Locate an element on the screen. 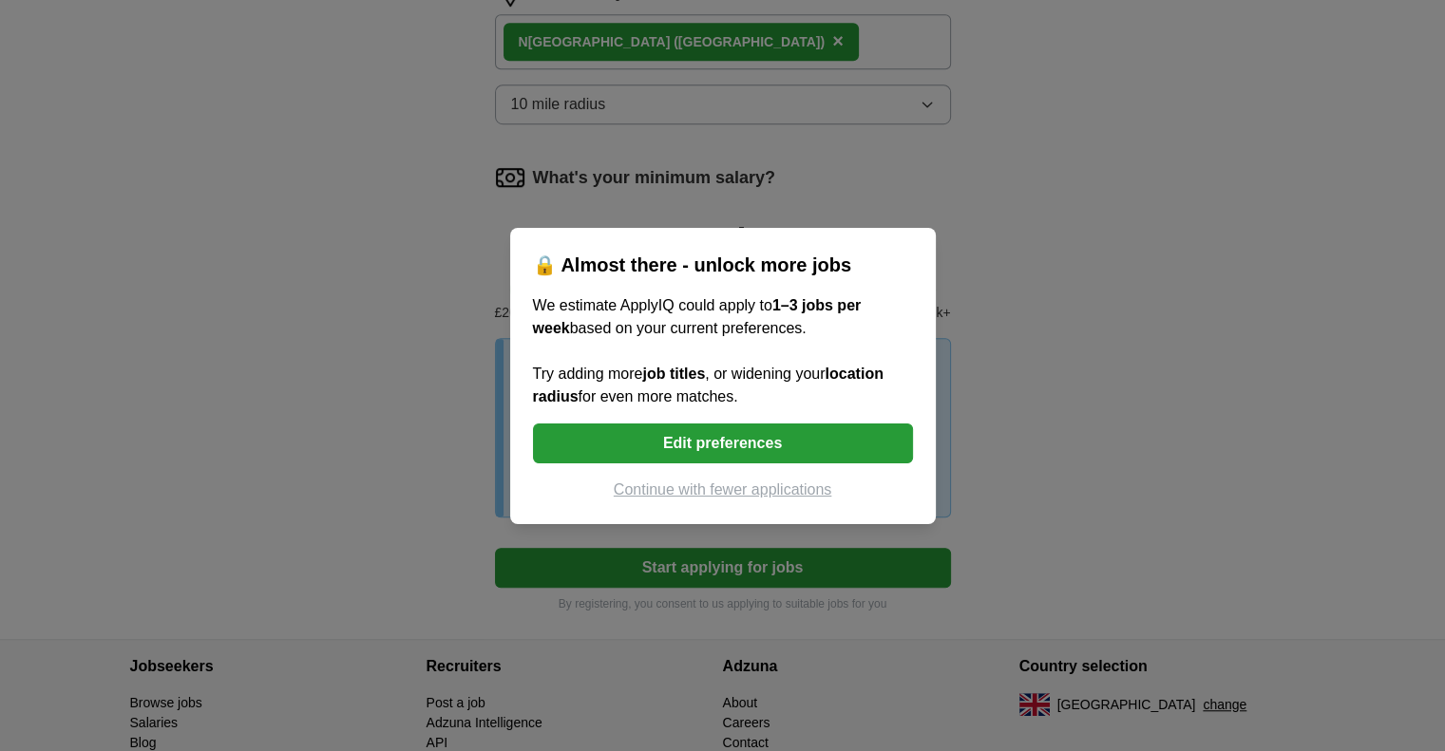 The image size is (1445, 751). b: location radius is located at coordinates (708, 385).